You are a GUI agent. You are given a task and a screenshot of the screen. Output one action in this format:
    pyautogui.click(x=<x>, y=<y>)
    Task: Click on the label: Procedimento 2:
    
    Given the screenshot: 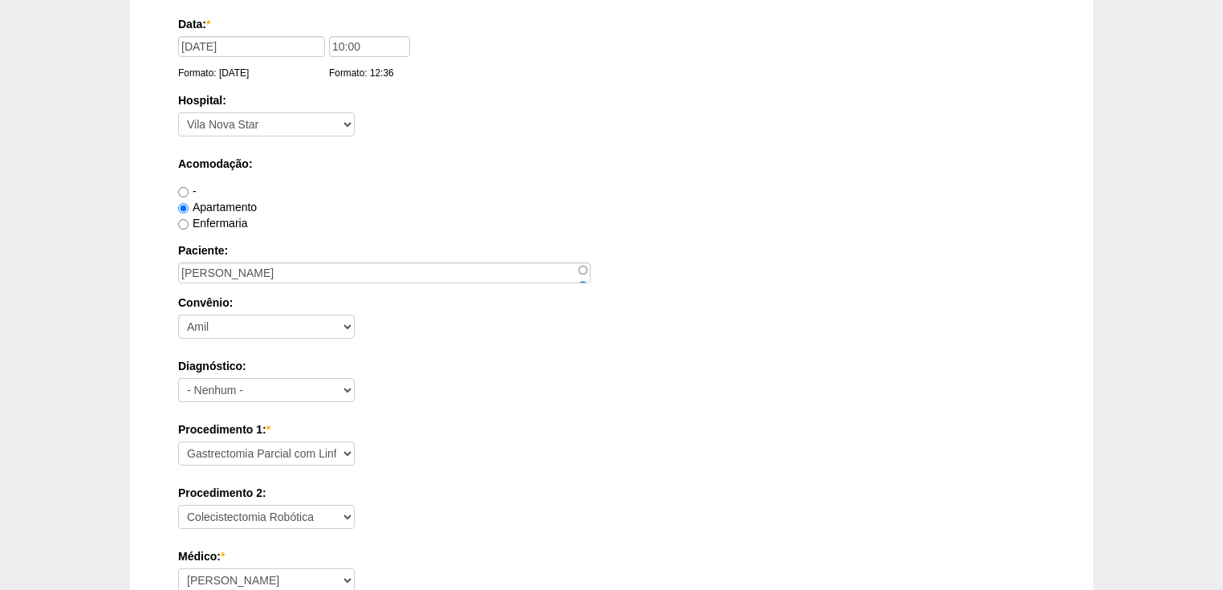 What is the action you would take?
    pyautogui.click(x=612, y=493)
    